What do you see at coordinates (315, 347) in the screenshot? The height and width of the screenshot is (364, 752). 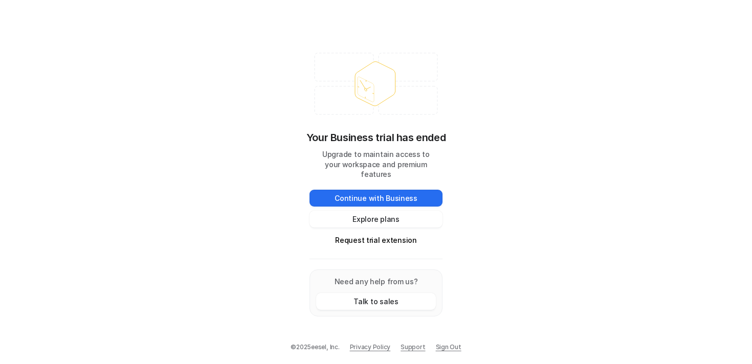 I see `p: © 2025 eesel, Inc.` at bounding box center [315, 347].